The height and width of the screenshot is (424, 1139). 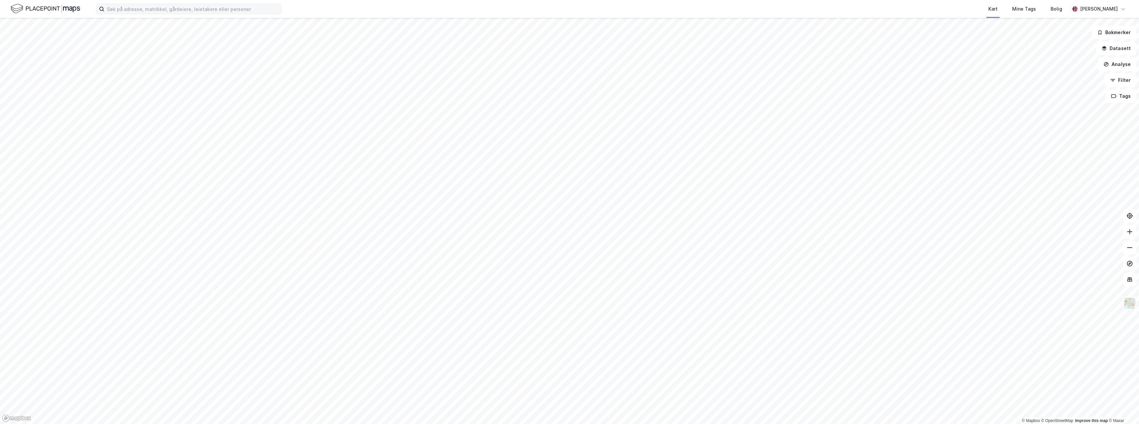 I want to click on div: Mine Tags, so click(x=1024, y=9).